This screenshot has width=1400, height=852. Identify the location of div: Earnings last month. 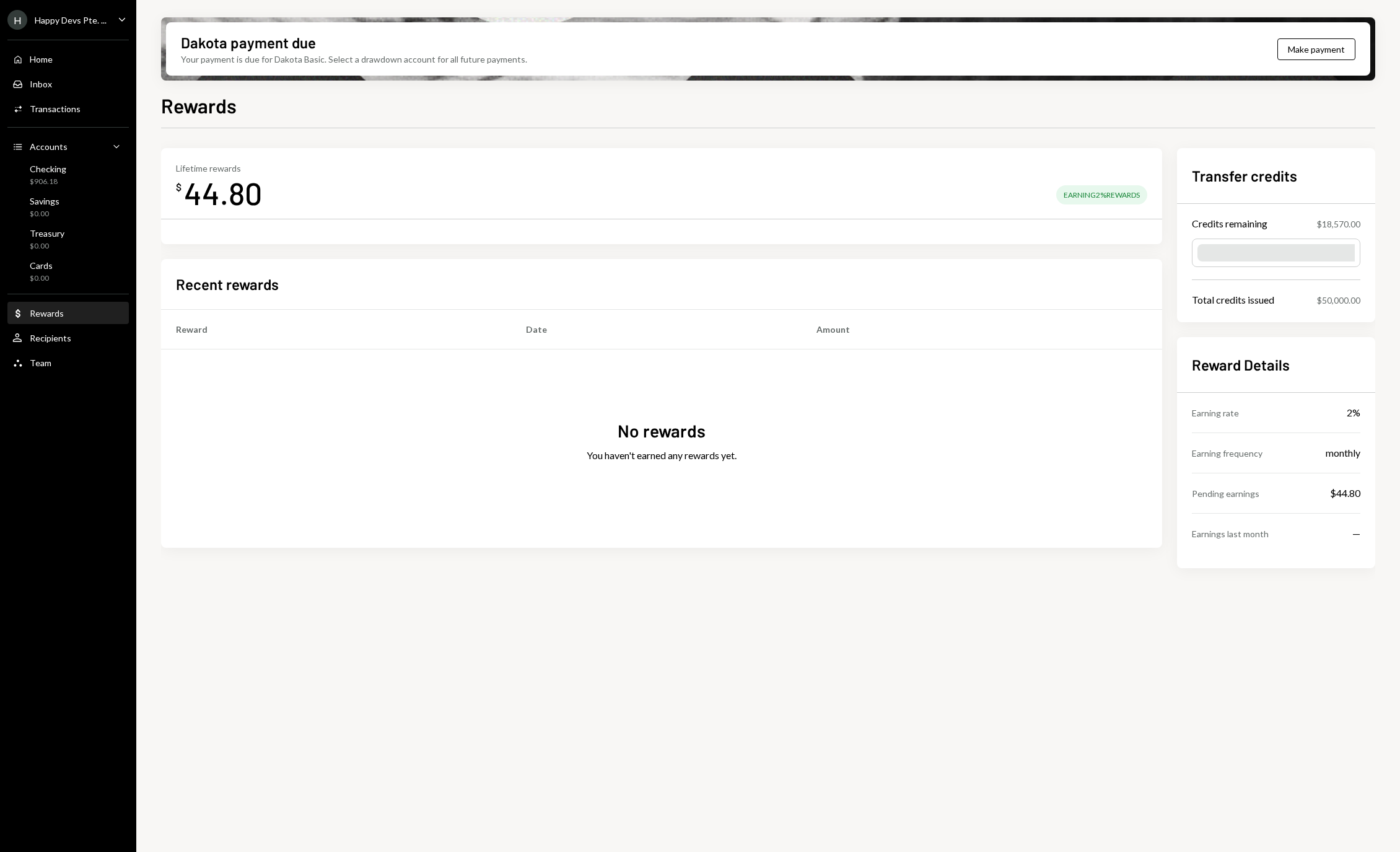
(1231, 534).